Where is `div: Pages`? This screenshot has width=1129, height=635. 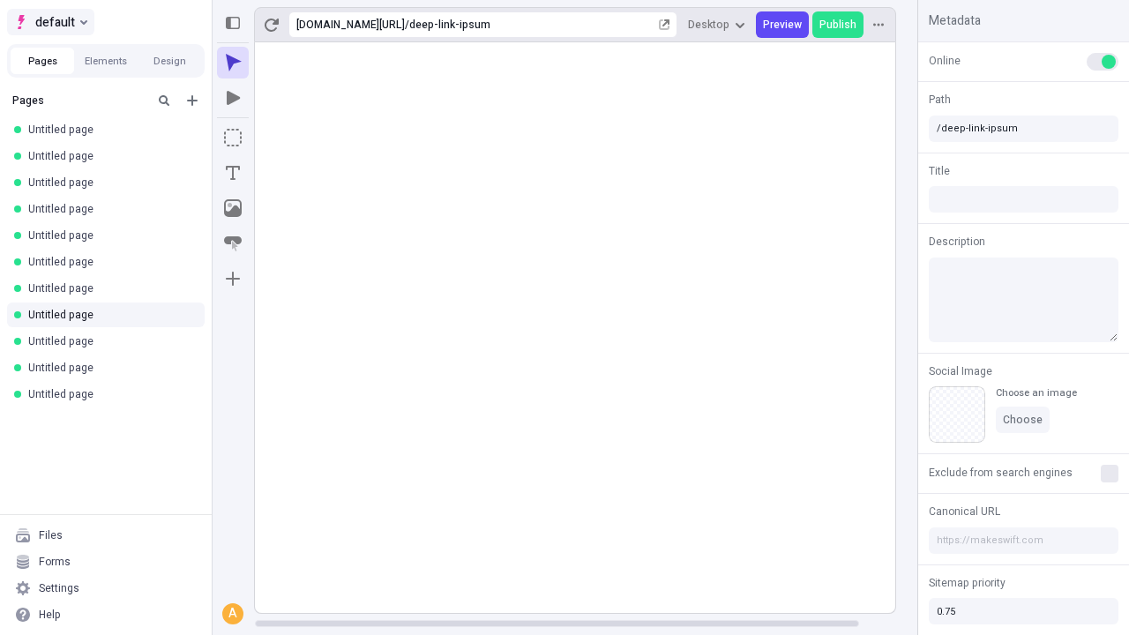
div: Pages is located at coordinates (79, 101).